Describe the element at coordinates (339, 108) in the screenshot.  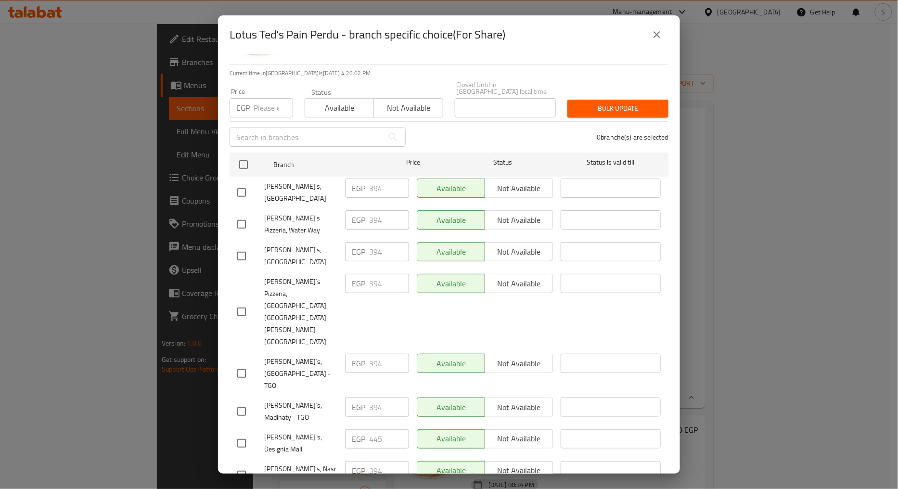
I see `button: Available` at that location.